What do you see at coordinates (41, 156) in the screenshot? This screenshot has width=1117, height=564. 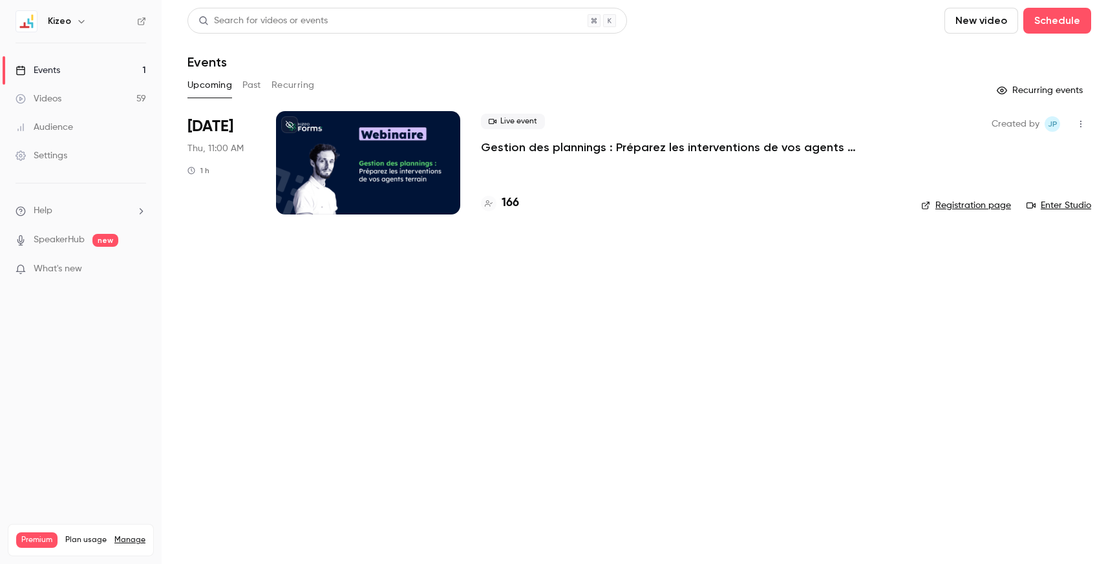 I see `div: Settings` at bounding box center [41, 156].